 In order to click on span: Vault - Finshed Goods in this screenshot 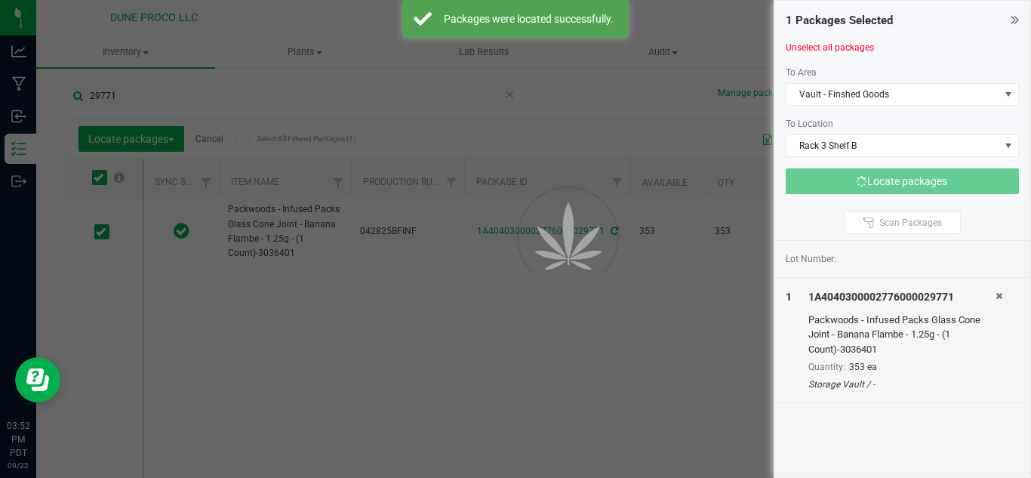, I will do `click(893, 94)`.